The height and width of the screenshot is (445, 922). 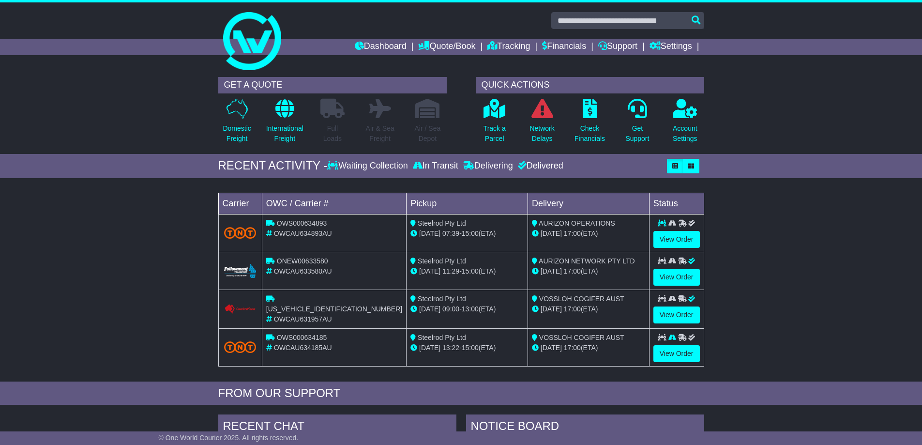 What do you see at coordinates (467, 203) in the screenshot?
I see `td: Pickup` at bounding box center [467, 203].